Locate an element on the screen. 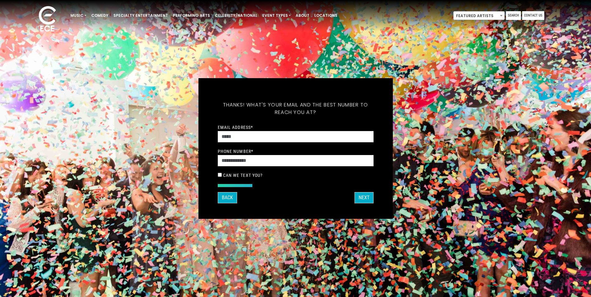 The width and height of the screenshot is (591, 297). a: Event Types is located at coordinates (276, 16).